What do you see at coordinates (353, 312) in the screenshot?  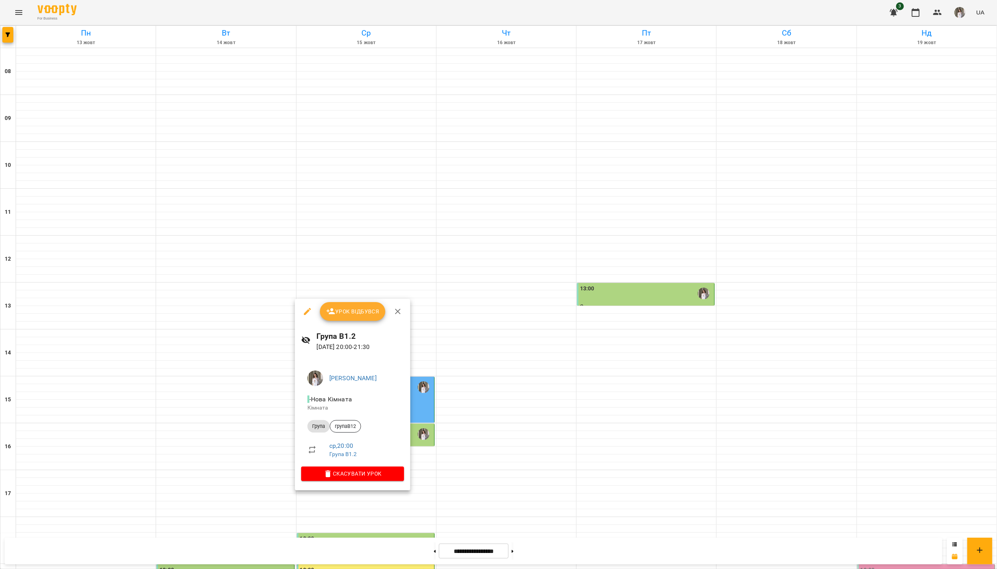 I see `button: Урок відбувся` at bounding box center [353, 312].